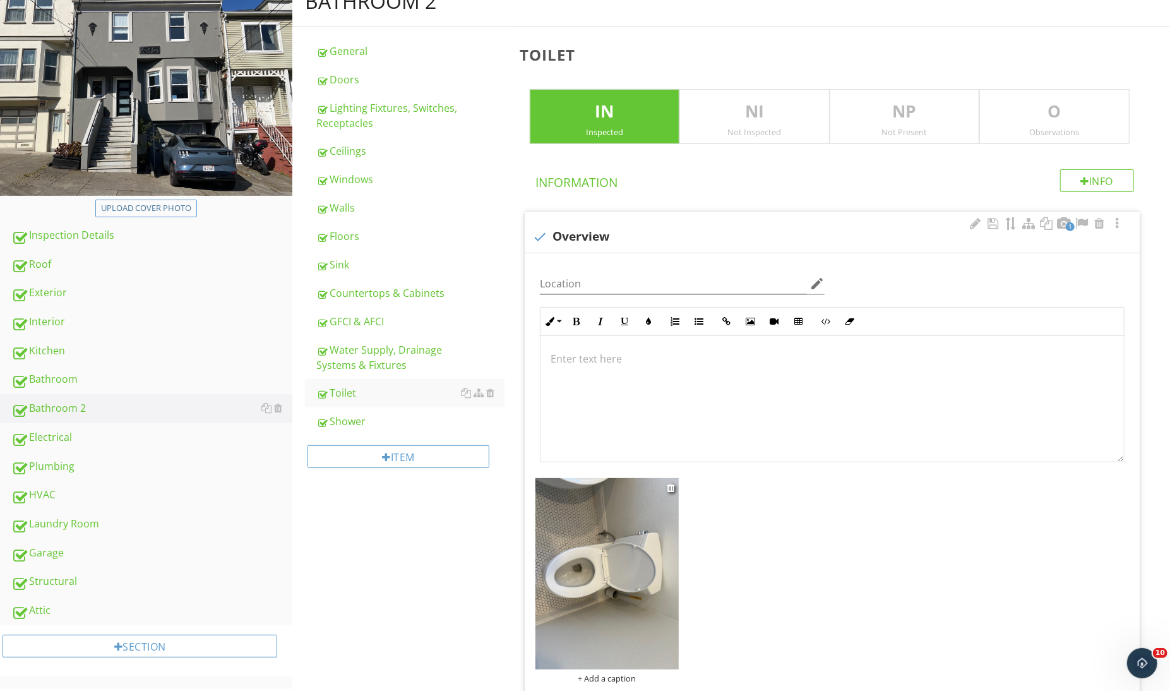 This screenshot has height=691, width=1170. Describe the element at coordinates (410, 421) in the screenshot. I see `div: Shower` at that location.